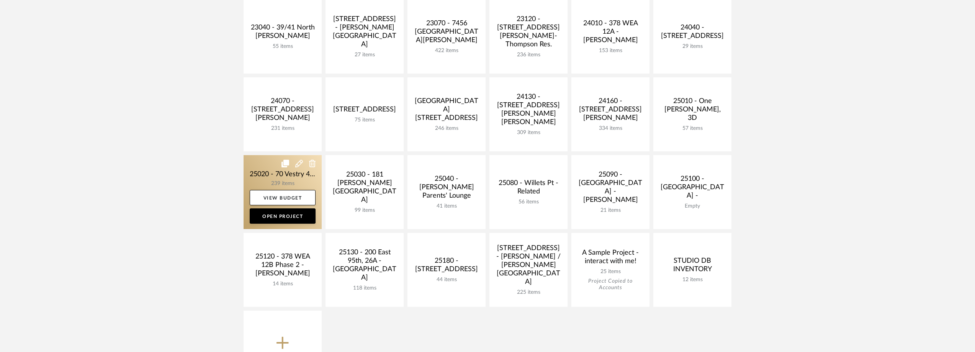 Image resolution: width=975 pixels, height=352 pixels. I want to click on div: 225 items, so click(528, 292).